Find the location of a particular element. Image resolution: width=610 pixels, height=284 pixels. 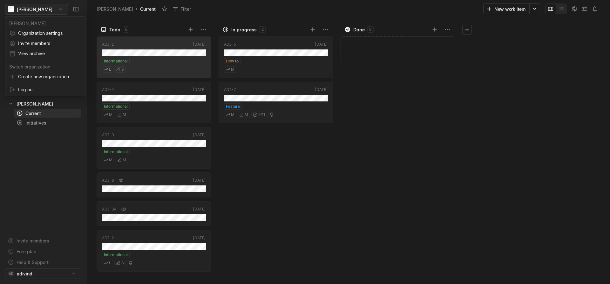

span: Create new organization is located at coordinates (50, 77).